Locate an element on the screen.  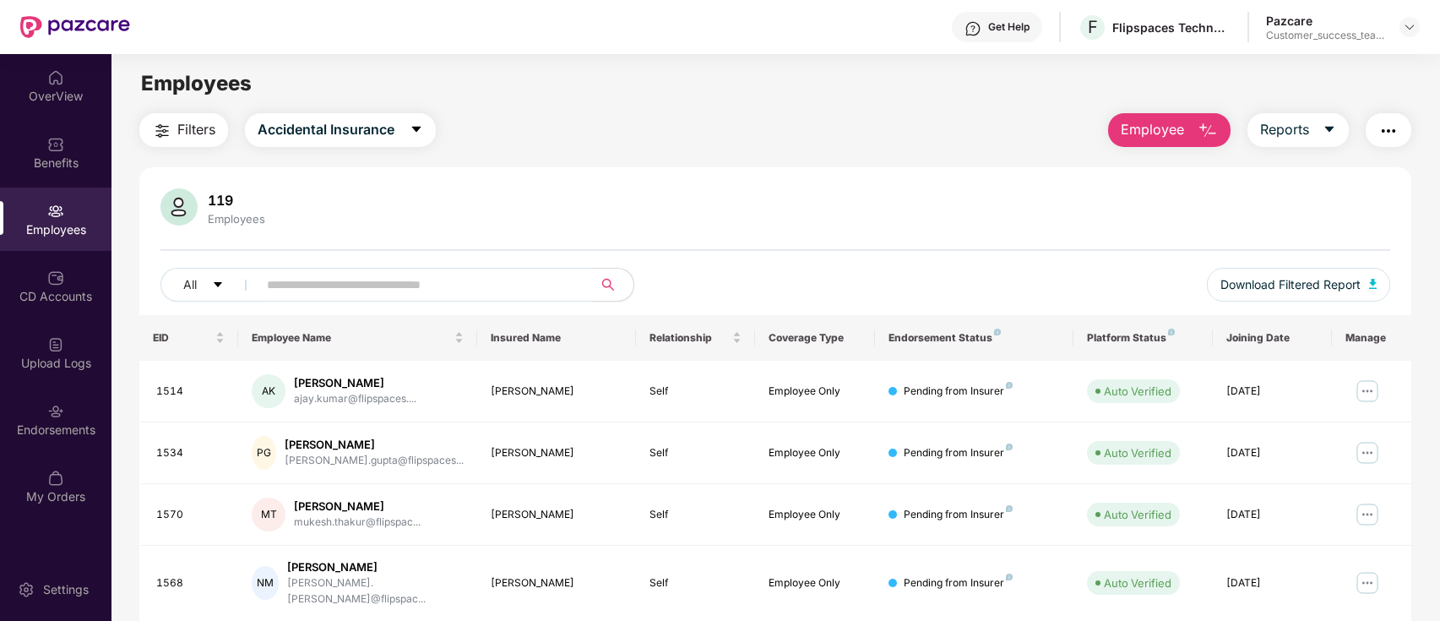
span: Filters is located at coordinates (196, 129).